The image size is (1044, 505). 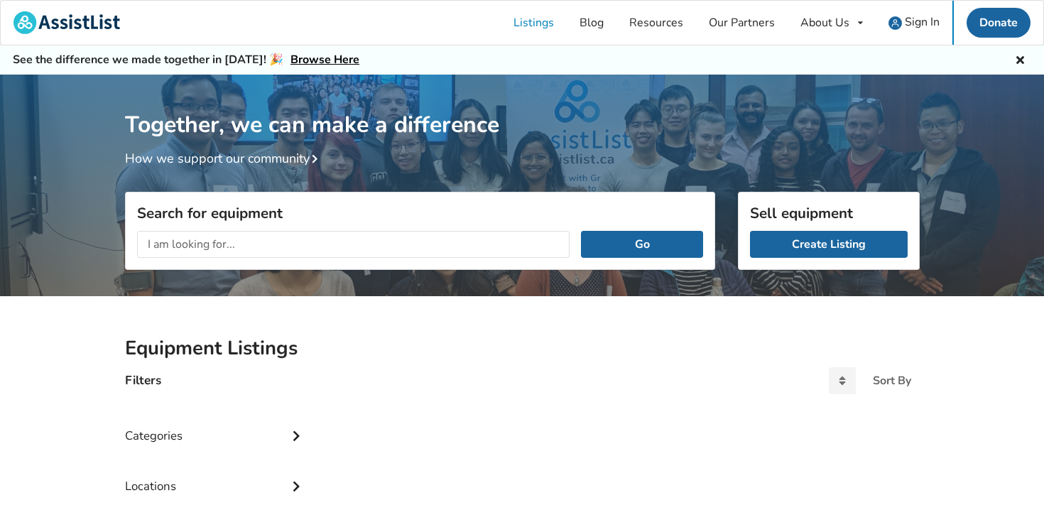 What do you see at coordinates (325, 60) in the screenshot?
I see `a: Browse Here` at bounding box center [325, 60].